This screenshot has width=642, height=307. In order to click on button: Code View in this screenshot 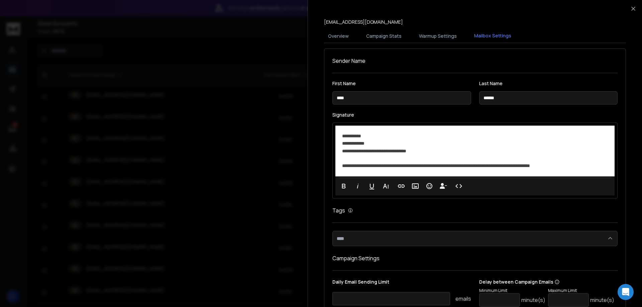, I will do `click(459, 186)`.